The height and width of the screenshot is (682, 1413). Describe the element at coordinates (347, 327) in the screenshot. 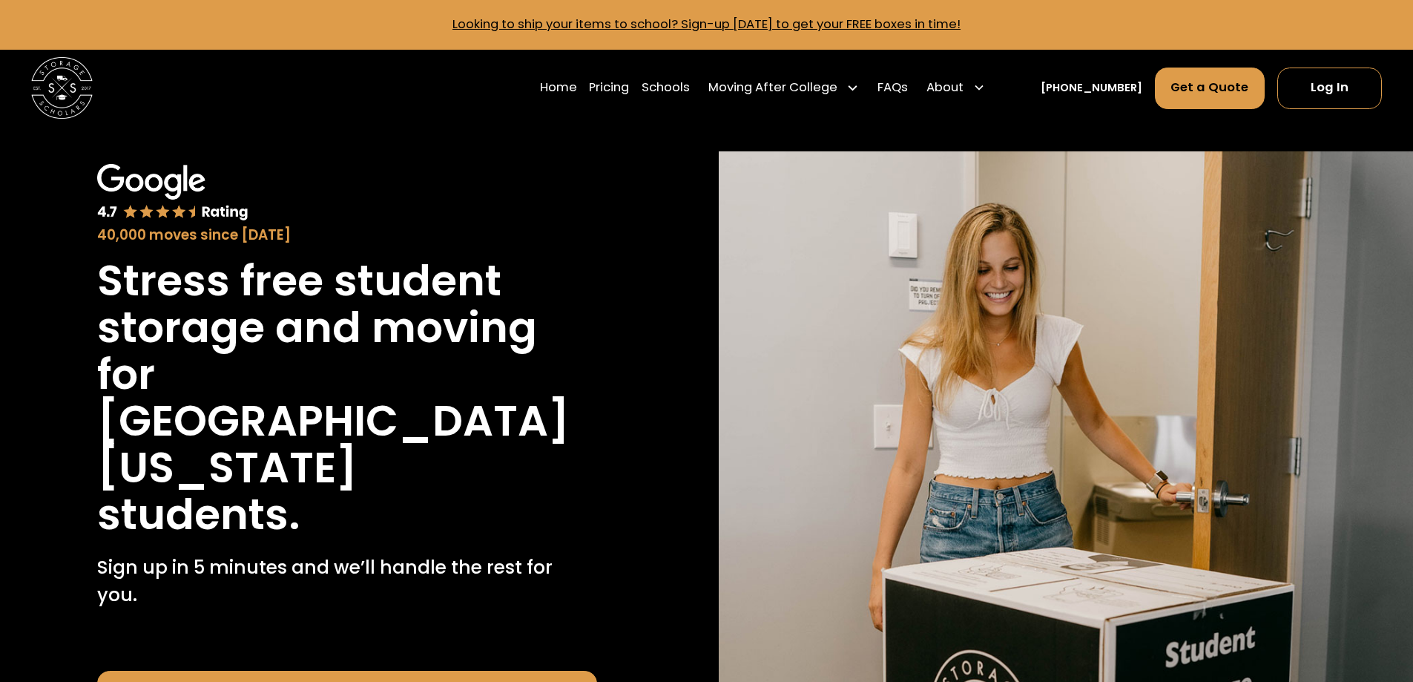

I see `h1: Stress free student storage and moving for` at that location.